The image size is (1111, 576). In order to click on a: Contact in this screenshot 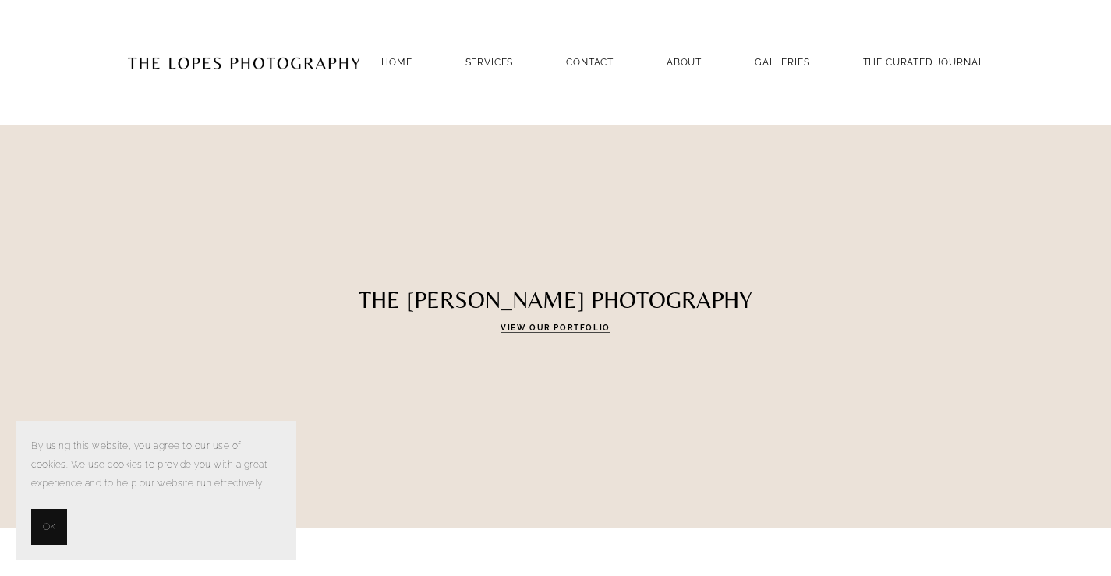, I will do `click(589, 62)`.